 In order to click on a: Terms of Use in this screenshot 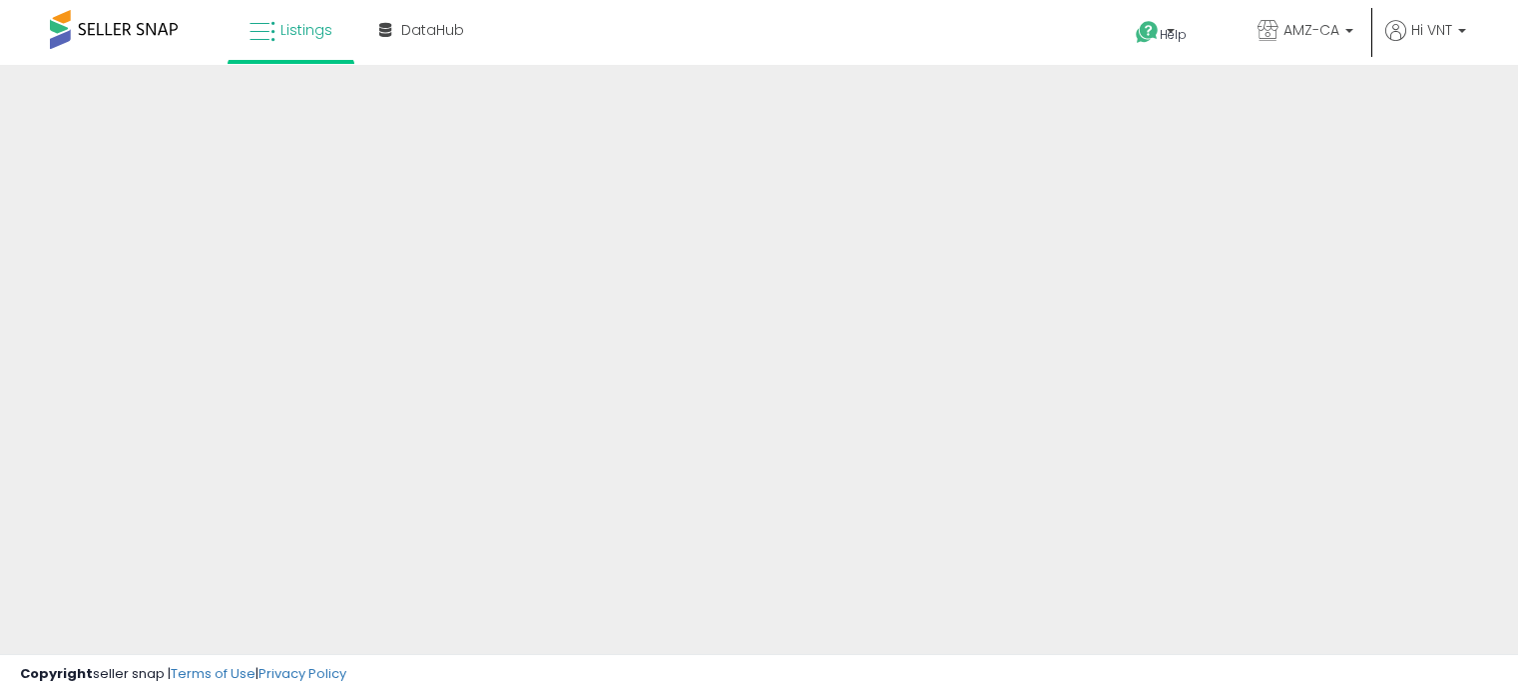, I will do `click(213, 673)`.